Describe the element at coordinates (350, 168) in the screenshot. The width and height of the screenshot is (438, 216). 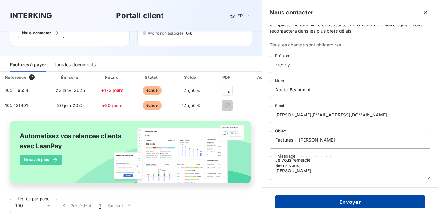
I see `textarea: Madame, Monsieur, Malgré mes emails envoyés et n'ayant toujours pas de réponses à l'attentention ...` at that location.